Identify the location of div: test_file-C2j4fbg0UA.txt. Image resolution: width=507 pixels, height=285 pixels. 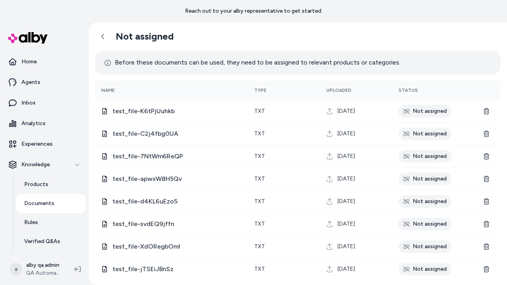
(171, 134).